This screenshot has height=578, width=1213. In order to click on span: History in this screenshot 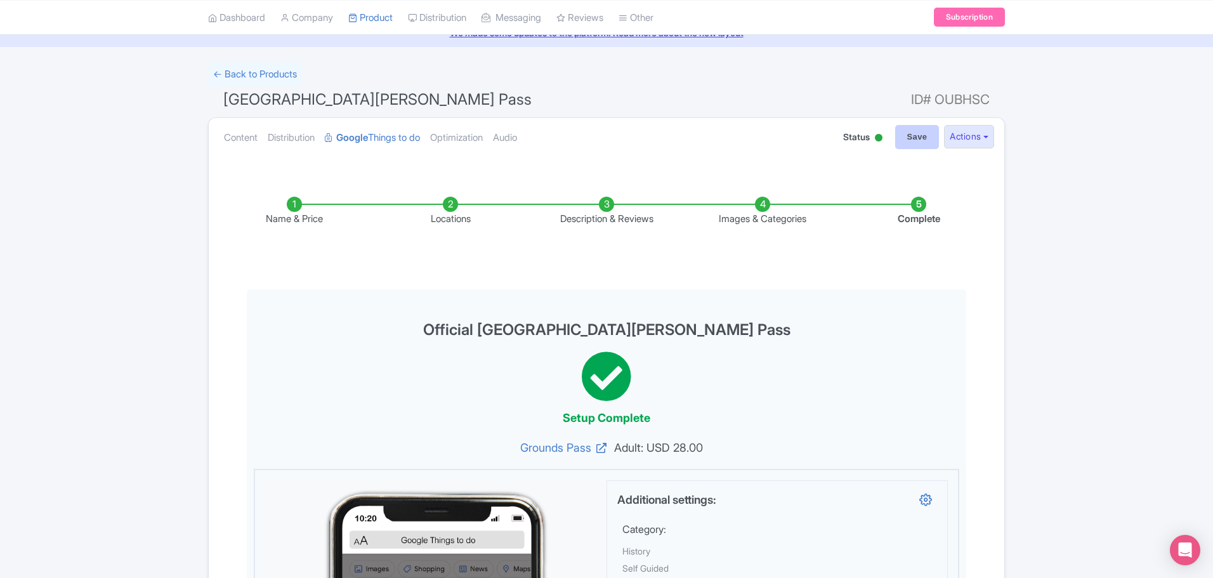, I will do `click(637, 551)`.